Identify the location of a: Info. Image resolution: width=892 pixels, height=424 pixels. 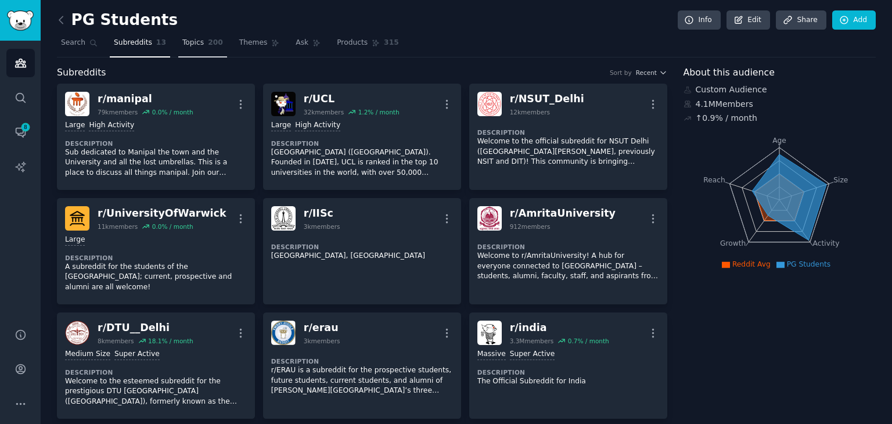
(699, 20).